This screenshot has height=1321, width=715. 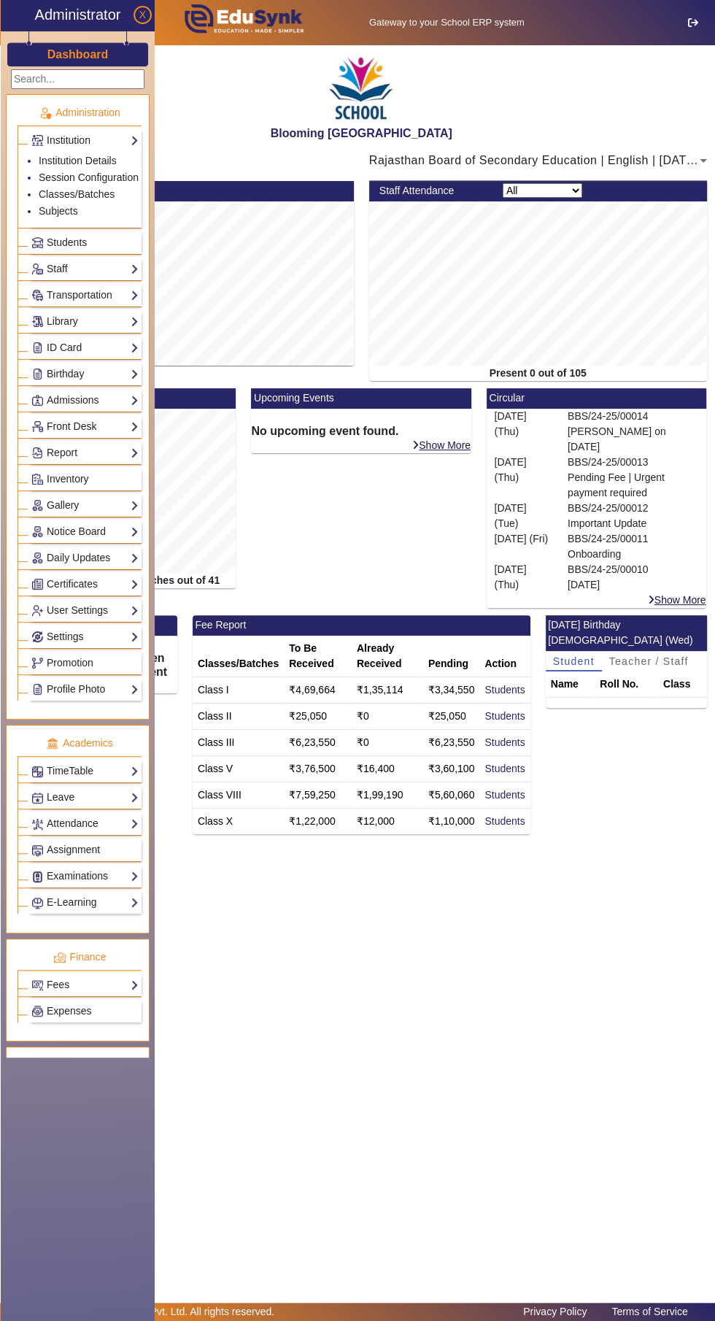 I want to click on mat-card-header: Student Attendance, so click(x=185, y=191).